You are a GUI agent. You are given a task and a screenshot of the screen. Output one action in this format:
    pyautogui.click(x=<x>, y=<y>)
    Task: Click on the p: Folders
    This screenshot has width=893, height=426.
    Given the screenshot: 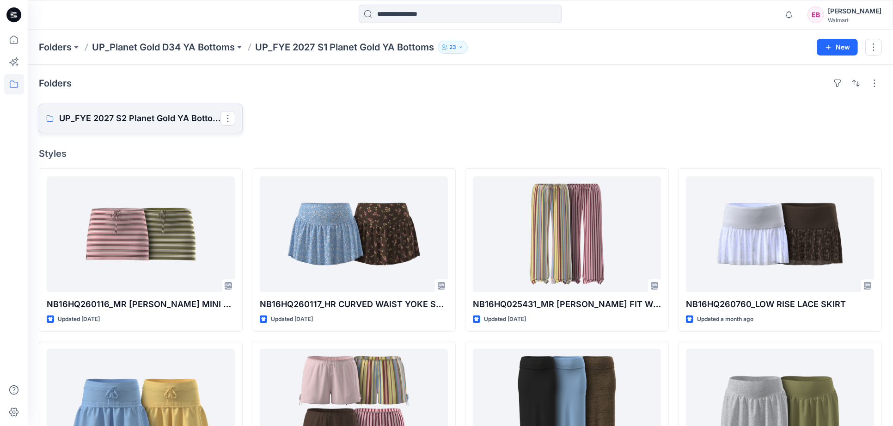 What is the action you would take?
    pyautogui.click(x=55, y=47)
    